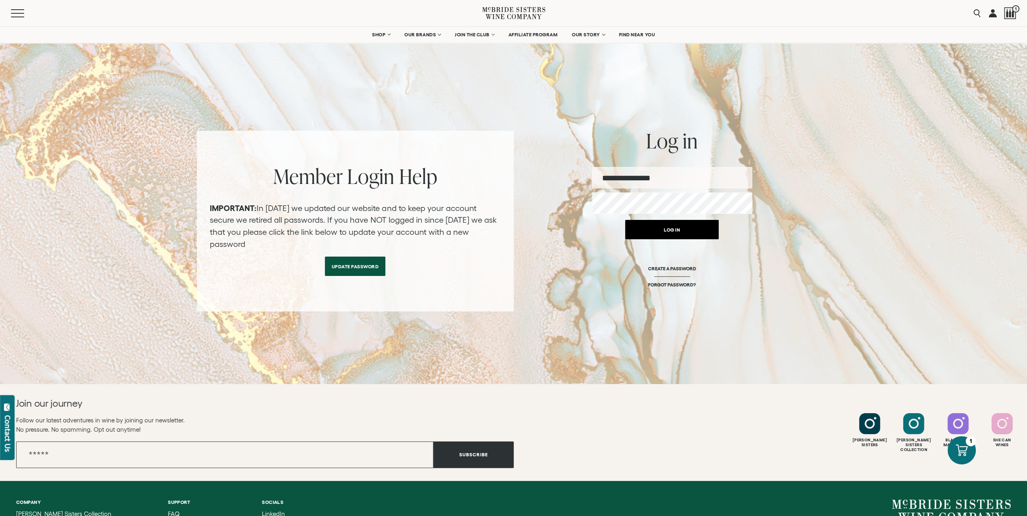 This screenshot has height=516, width=1027. What do you see at coordinates (240, 404) in the screenshot?
I see `h2: Join our journey` at bounding box center [240, 404].